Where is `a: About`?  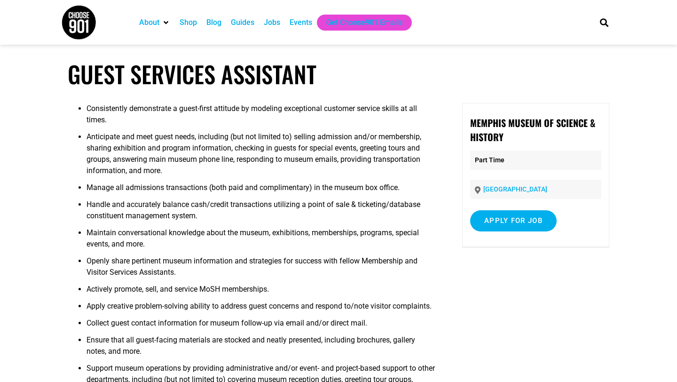 a: About is located at coordinates (149, 23).